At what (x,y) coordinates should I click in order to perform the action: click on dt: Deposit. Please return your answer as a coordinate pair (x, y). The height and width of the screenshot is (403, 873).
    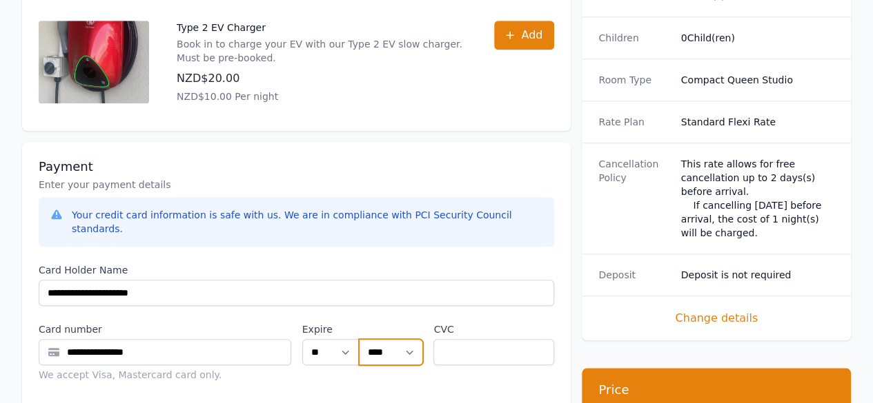
    Looking at the image, I should click on (633, 275).